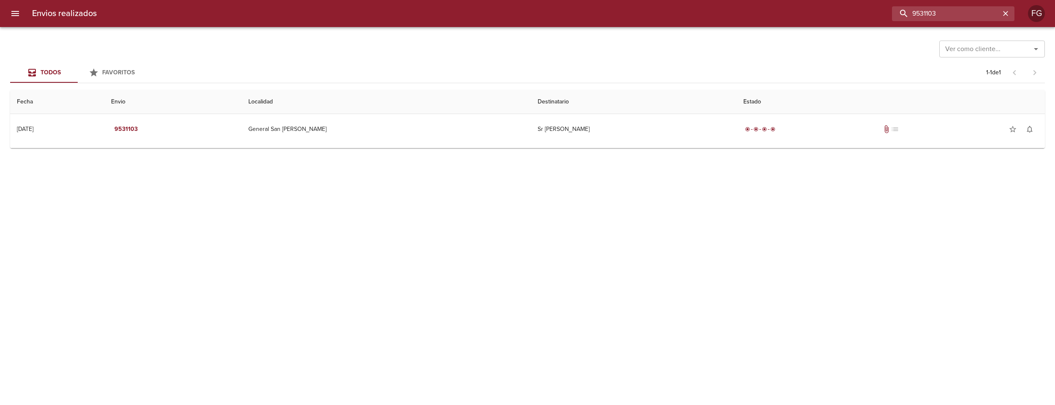 The width and height of the screenshot is (1055, 405). Describe the element at coordinates (633, 102) in the screenshot. I see `th: Destinatario` at that location.